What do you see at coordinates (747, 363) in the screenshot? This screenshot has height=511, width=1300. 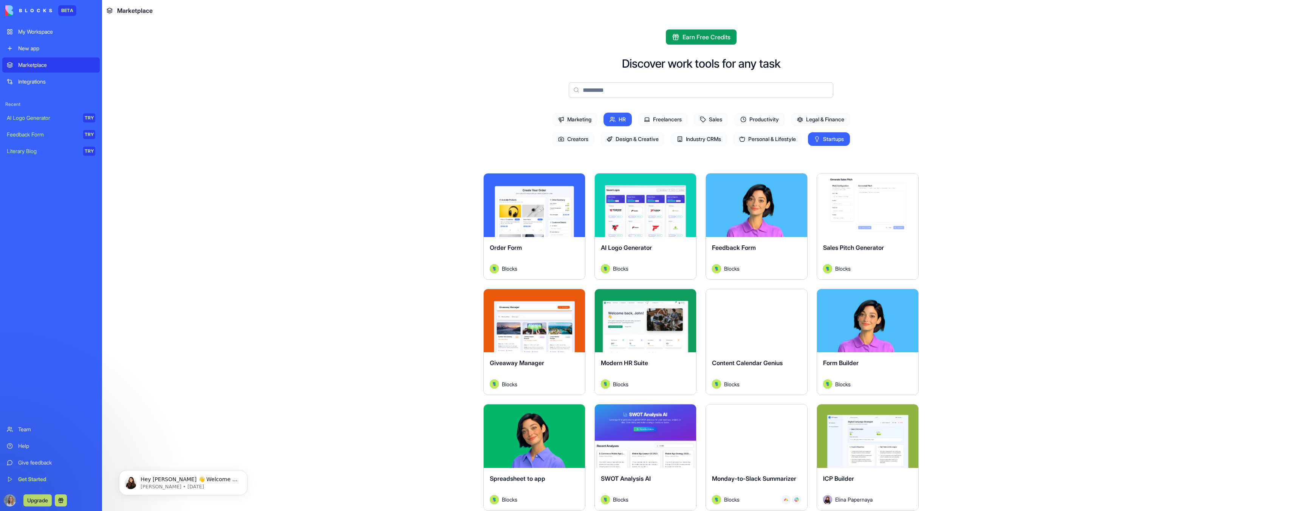 I see `span: Content Calendar Genius` at bounding box center [747, 363].